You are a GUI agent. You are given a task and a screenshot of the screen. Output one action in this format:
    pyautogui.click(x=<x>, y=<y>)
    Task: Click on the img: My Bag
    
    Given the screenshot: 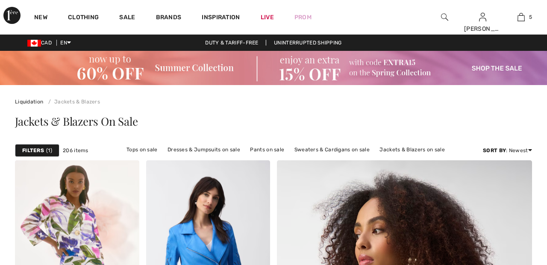 What is the action you would take?
    pyautogui.click(x=521, y=17)
    